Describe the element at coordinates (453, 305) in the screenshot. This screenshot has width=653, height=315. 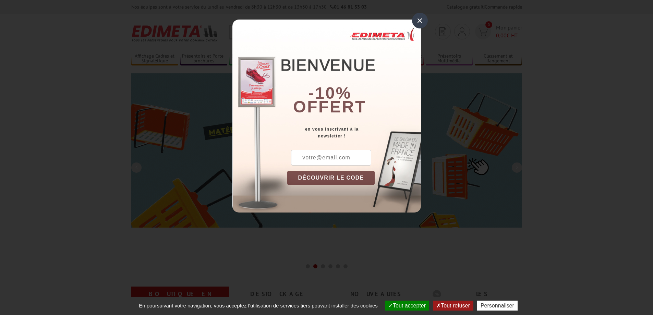
I see `button: Tout refuser` at that location.